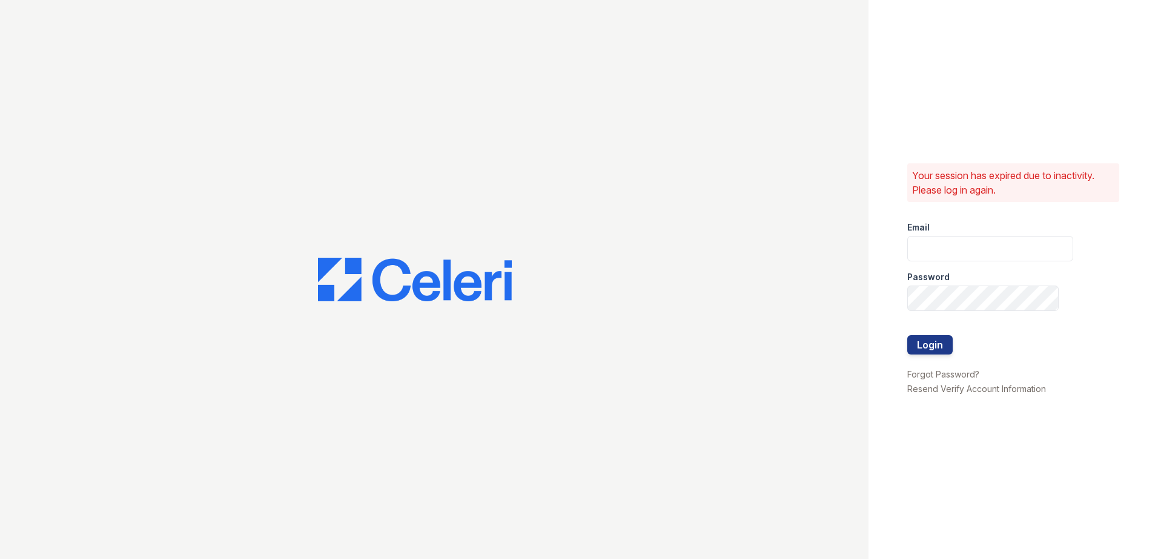 This screenshot has width=1158, height=559. Describe the element at coordinates (1013, 183) in the screenshot. I see `p: Your session has expired due to inactivity. Please log in again.` at that location.